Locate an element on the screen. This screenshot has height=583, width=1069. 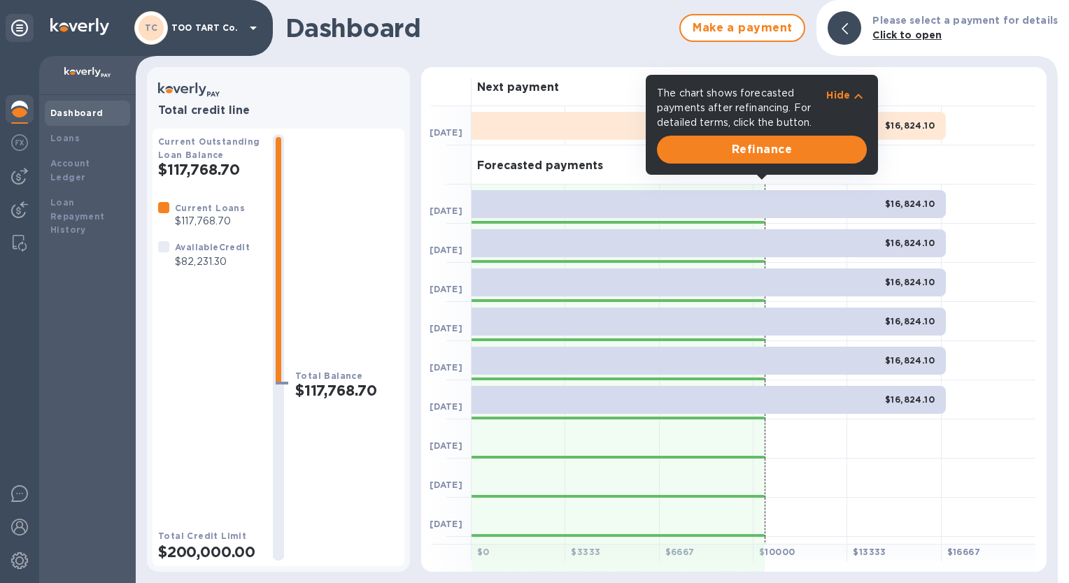
b: Current Outstanding Loan Balance is located at coordinates (209, 148).